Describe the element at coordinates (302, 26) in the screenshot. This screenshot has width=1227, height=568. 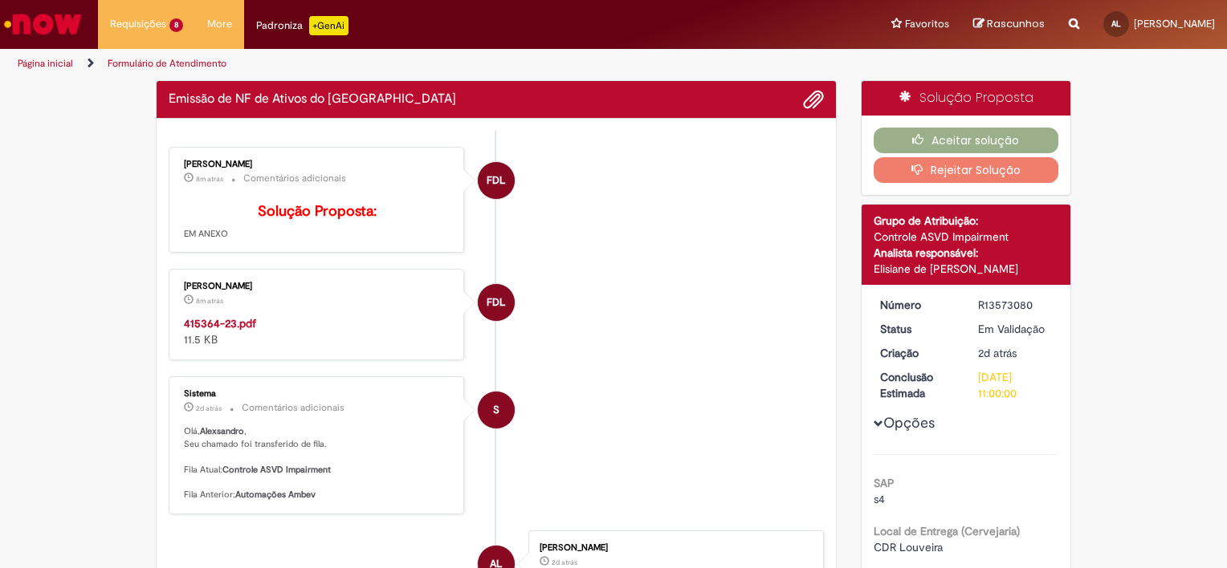
I see `div: Padroniza` at that location.